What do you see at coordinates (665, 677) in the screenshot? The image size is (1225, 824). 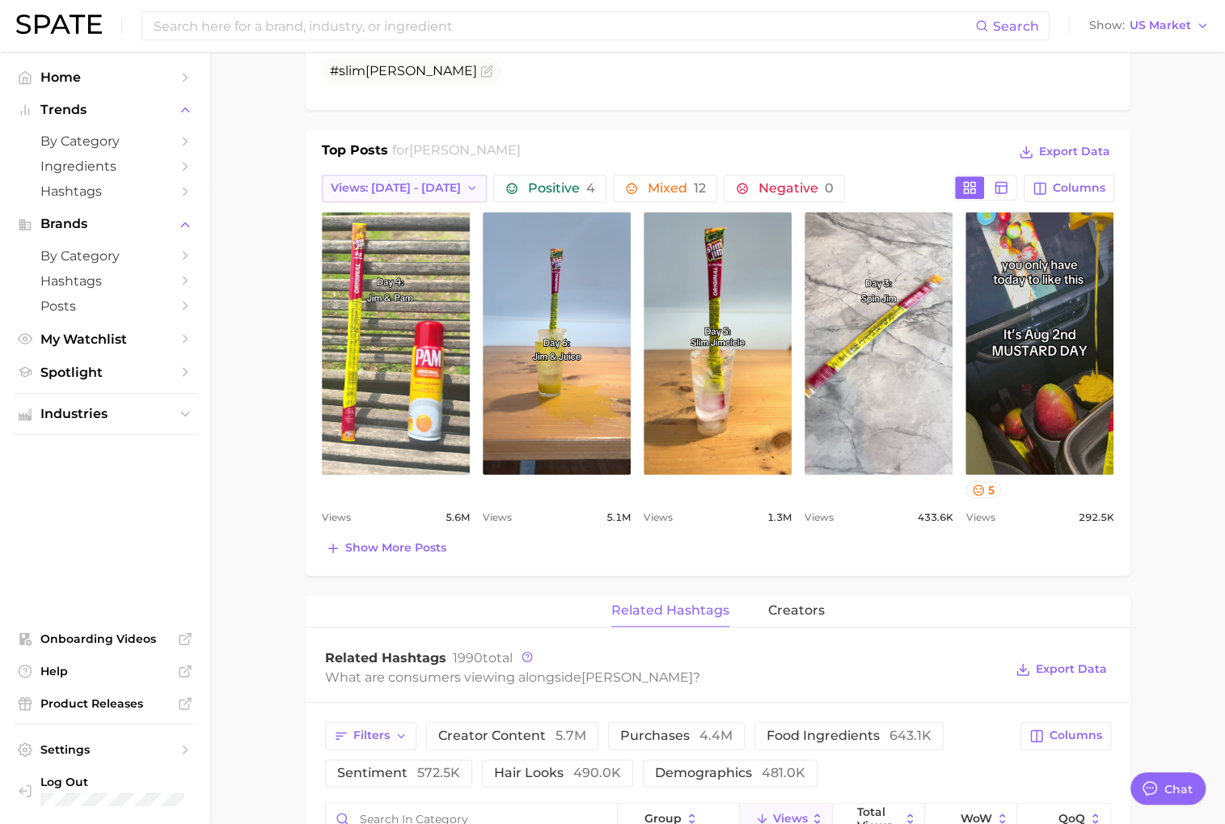 I see `div: What are consumers viewing alongside ?` at bounding box center [665, 677].